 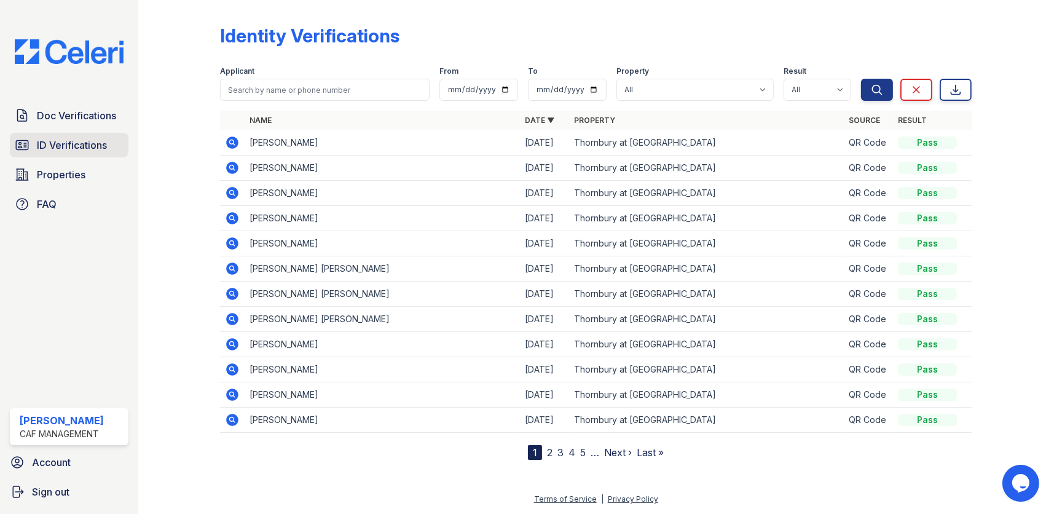 What do you see at coordinates (261, 120) in the screenshot?
I see `a: Name` at bounding box center [261, 120].